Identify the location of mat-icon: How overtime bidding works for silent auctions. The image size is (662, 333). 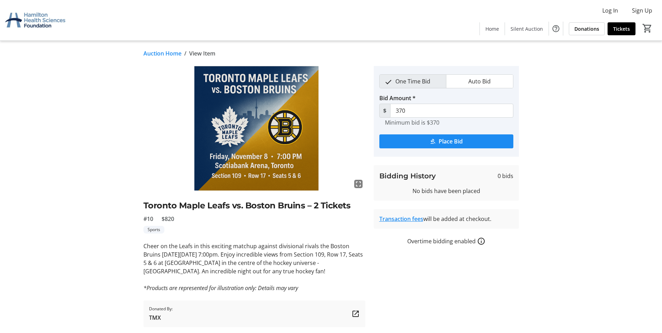
(482, 241).